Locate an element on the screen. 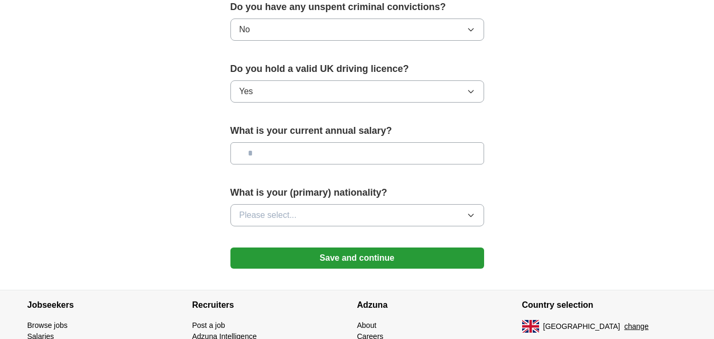  button: Save and continue is located at coordinates (357, 258).